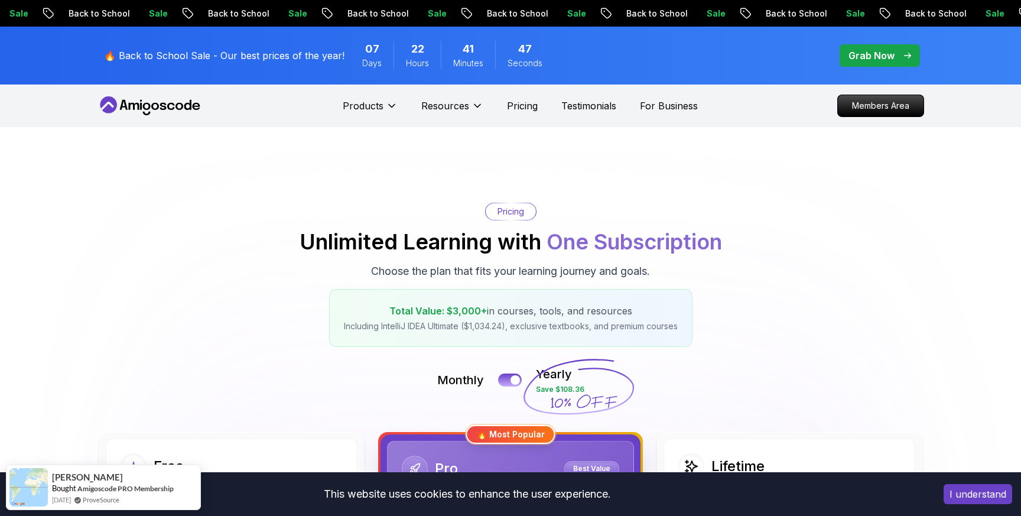 This screenshot has width=1021, height=516. What do you see at coordinates (523, 106) in the screenshot?
I see `a: Pricing` at bounding box center [523, 106].